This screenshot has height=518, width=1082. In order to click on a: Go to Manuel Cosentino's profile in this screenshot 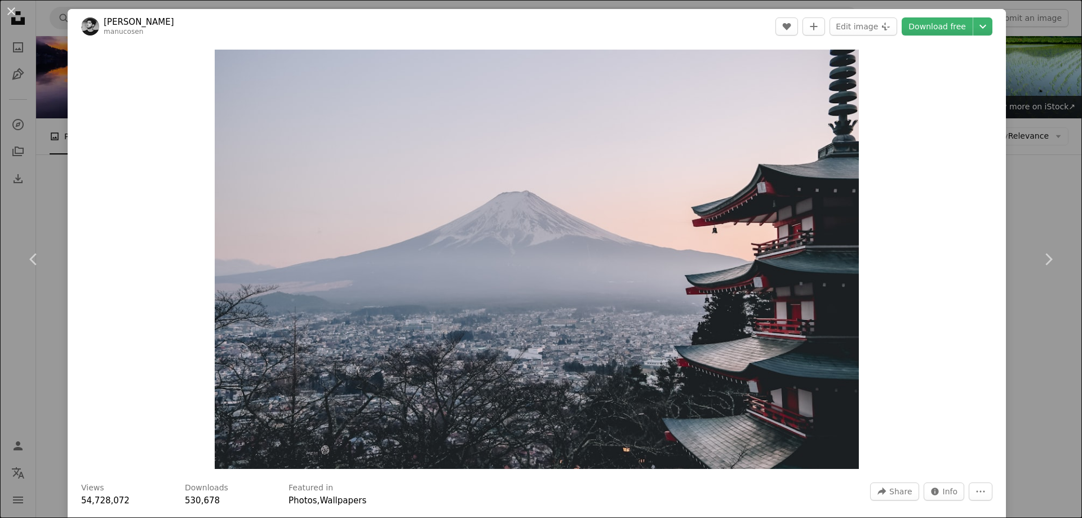, I will do `click(90, 26)`.